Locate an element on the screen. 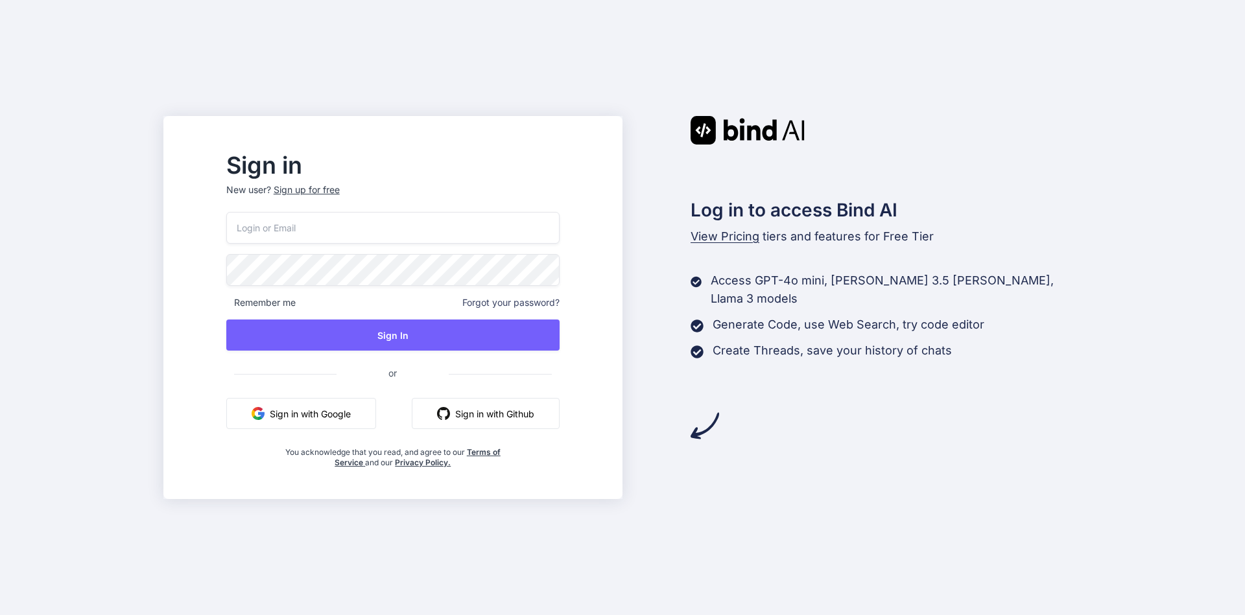 The image size is (1245, 615). span: View Pricing is located at coordinates (725, 236).